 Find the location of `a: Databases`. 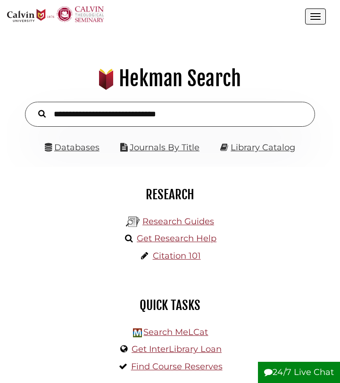

a: Databases is located at coordinates (72, 148).